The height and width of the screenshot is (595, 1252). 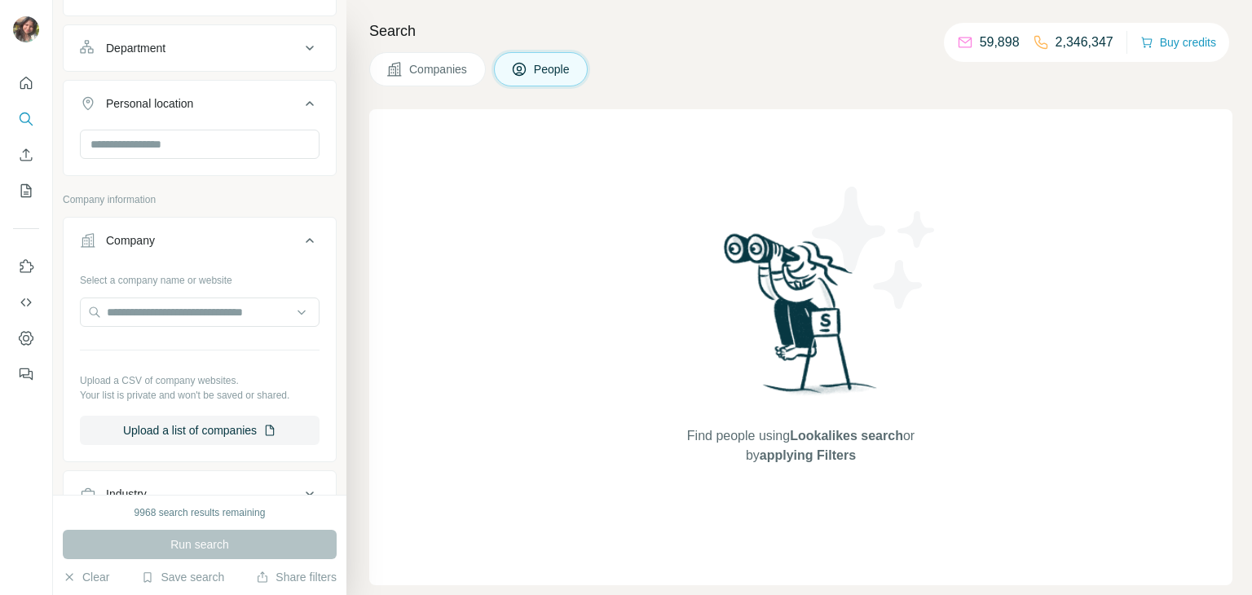 I want to click on span: Lookalikes search, so click(x=846, y=435).